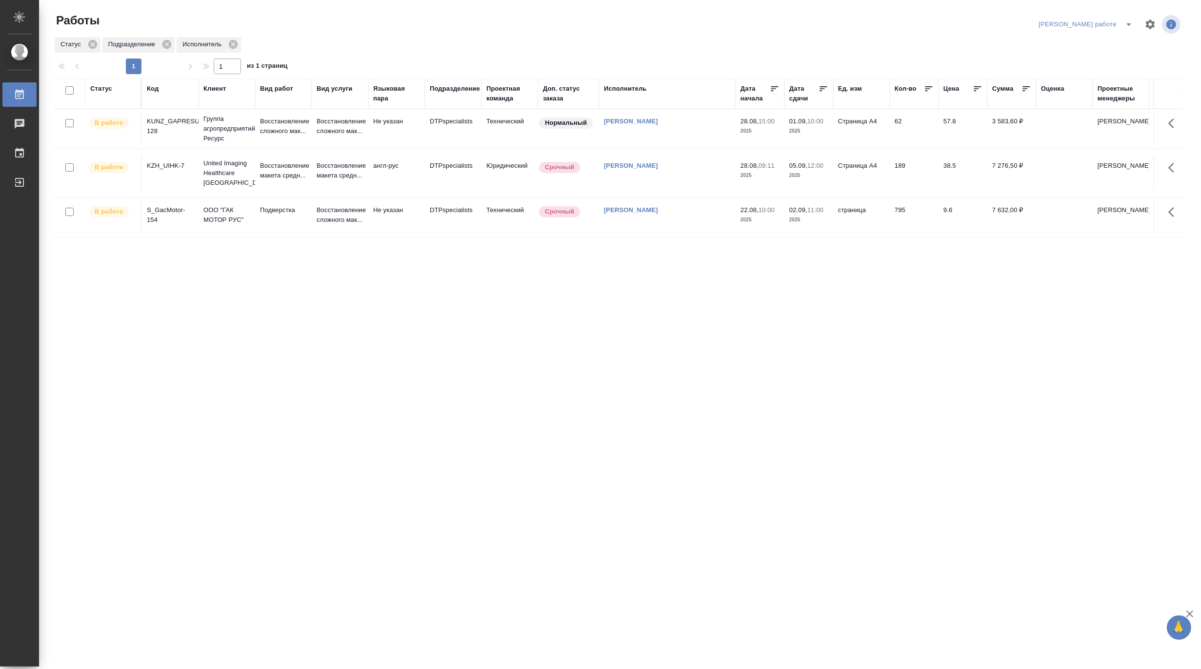 This screenshot has height=669, width=1201. Describe the element at coordinates (905, 89) in the screenshot. I see `div: Кол-во` at that location.